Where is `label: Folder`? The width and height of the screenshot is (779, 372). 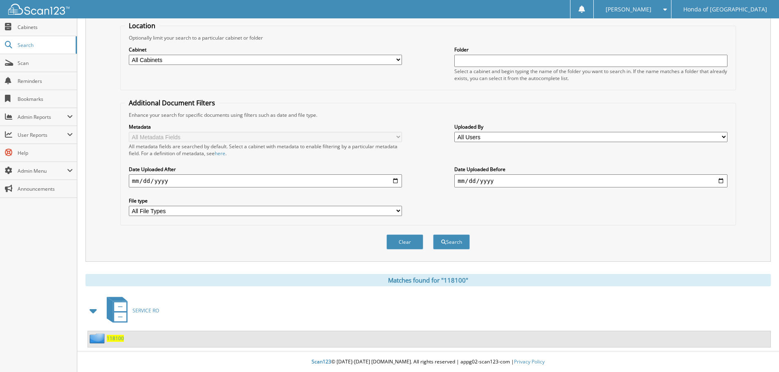
label: Folder is located at coordinates (591, 49).